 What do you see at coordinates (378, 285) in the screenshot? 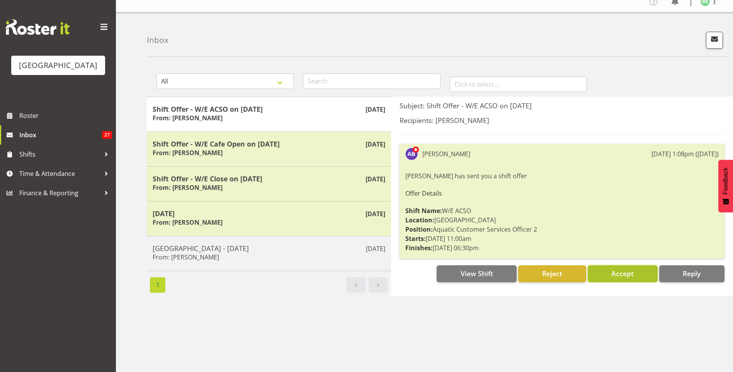
I see `a: Next page` at bounding box center [378, 285].